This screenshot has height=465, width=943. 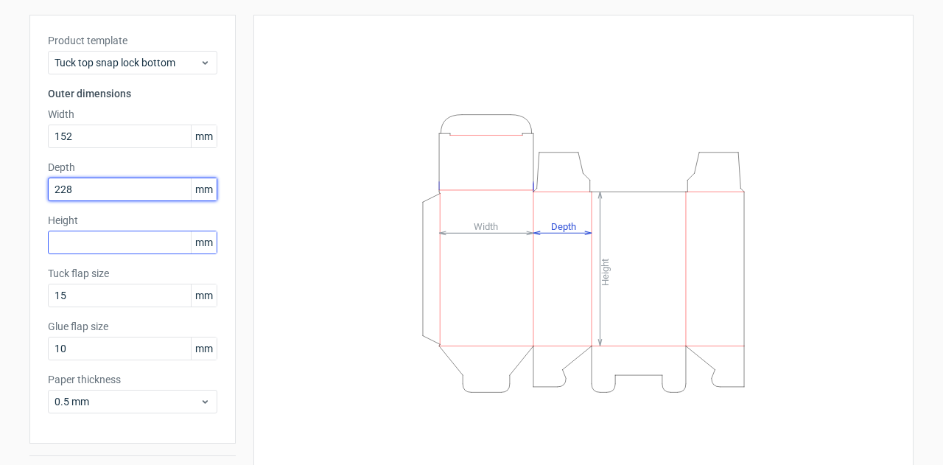 What do you see at coordinates (485, 225) in the screenshot?
I see `tspan: Width` at bounding box center [485, 225].